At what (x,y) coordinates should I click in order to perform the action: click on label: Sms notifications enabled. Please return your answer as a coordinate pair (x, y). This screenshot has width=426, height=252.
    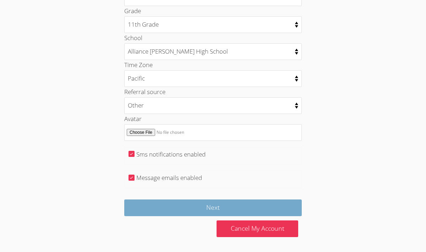
    Looking at the image, I should click on (171, 154).